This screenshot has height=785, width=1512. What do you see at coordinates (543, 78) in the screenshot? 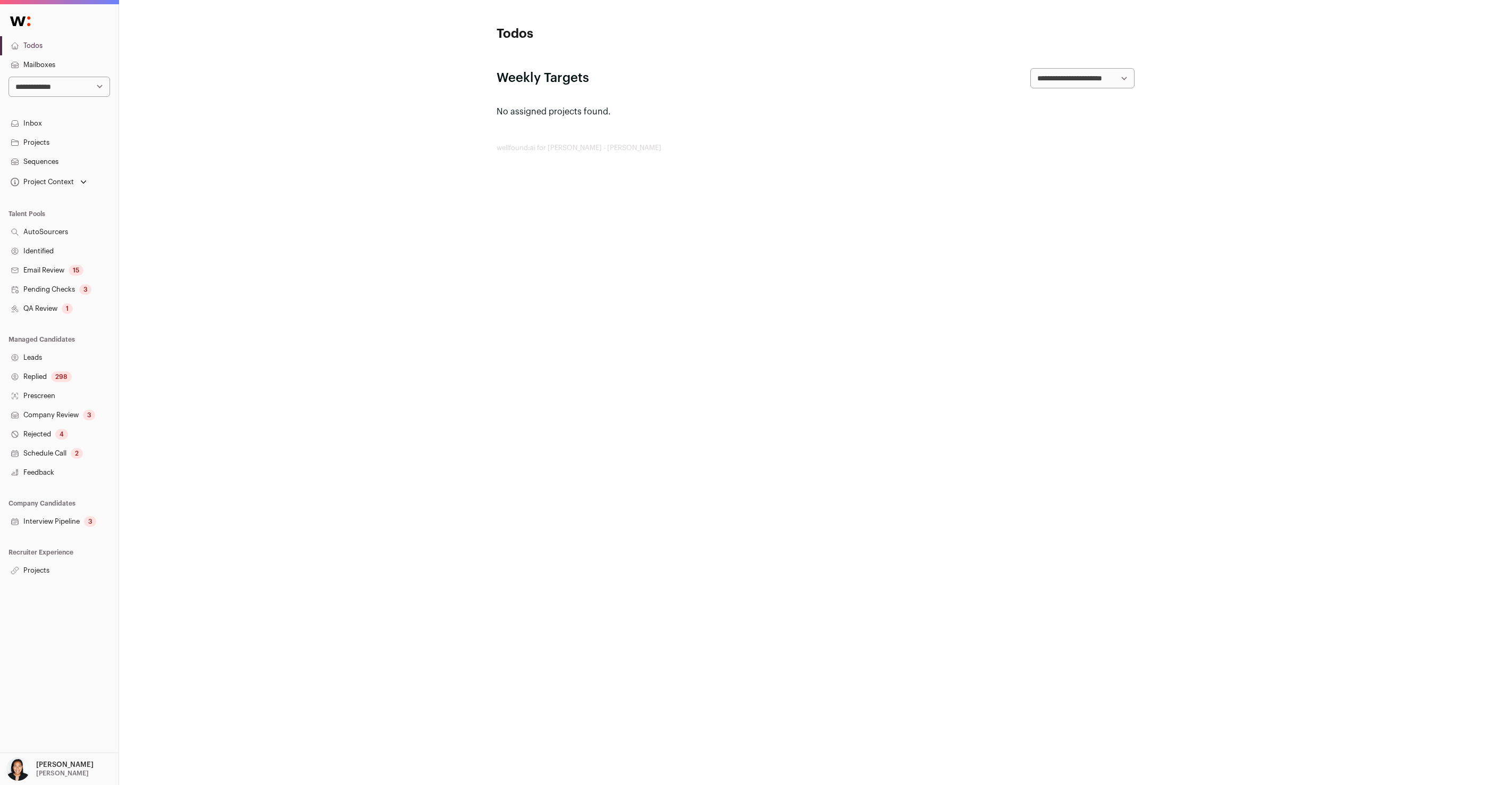
I see `h2: Weekly Targets` at bounding box center [543, 78].